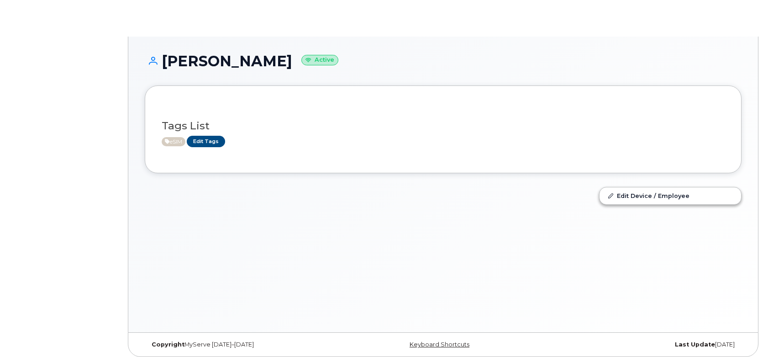  What do you see at coordinates (320, 60) in the screenshot?
I see `small: Active` at bounding box center [320, 60].